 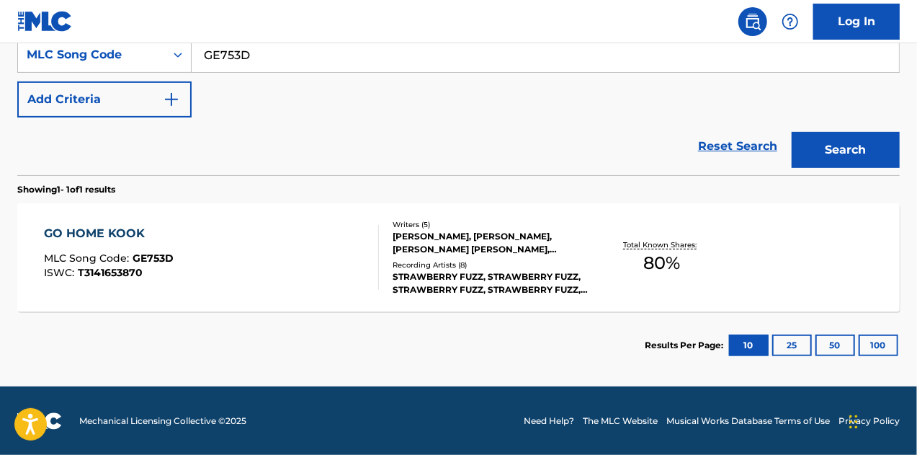 What do you see at coordinates (45, 21) in the screenshot?
I see `img: MLC Logo` at bounding box center [45, 21].